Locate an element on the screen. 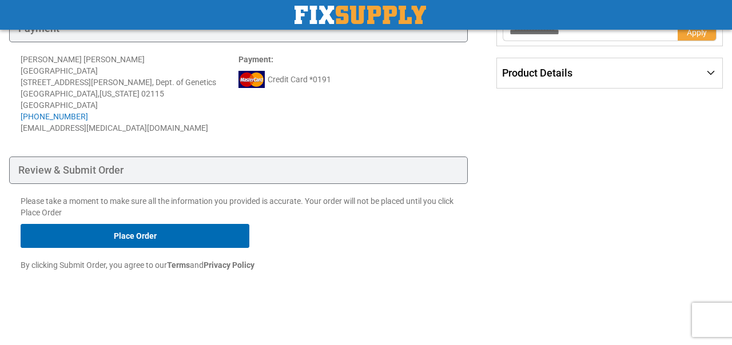 Image resolution: width=732 pixels, height=345 pixels. img: mc.png is located at coordinates (252, 79).